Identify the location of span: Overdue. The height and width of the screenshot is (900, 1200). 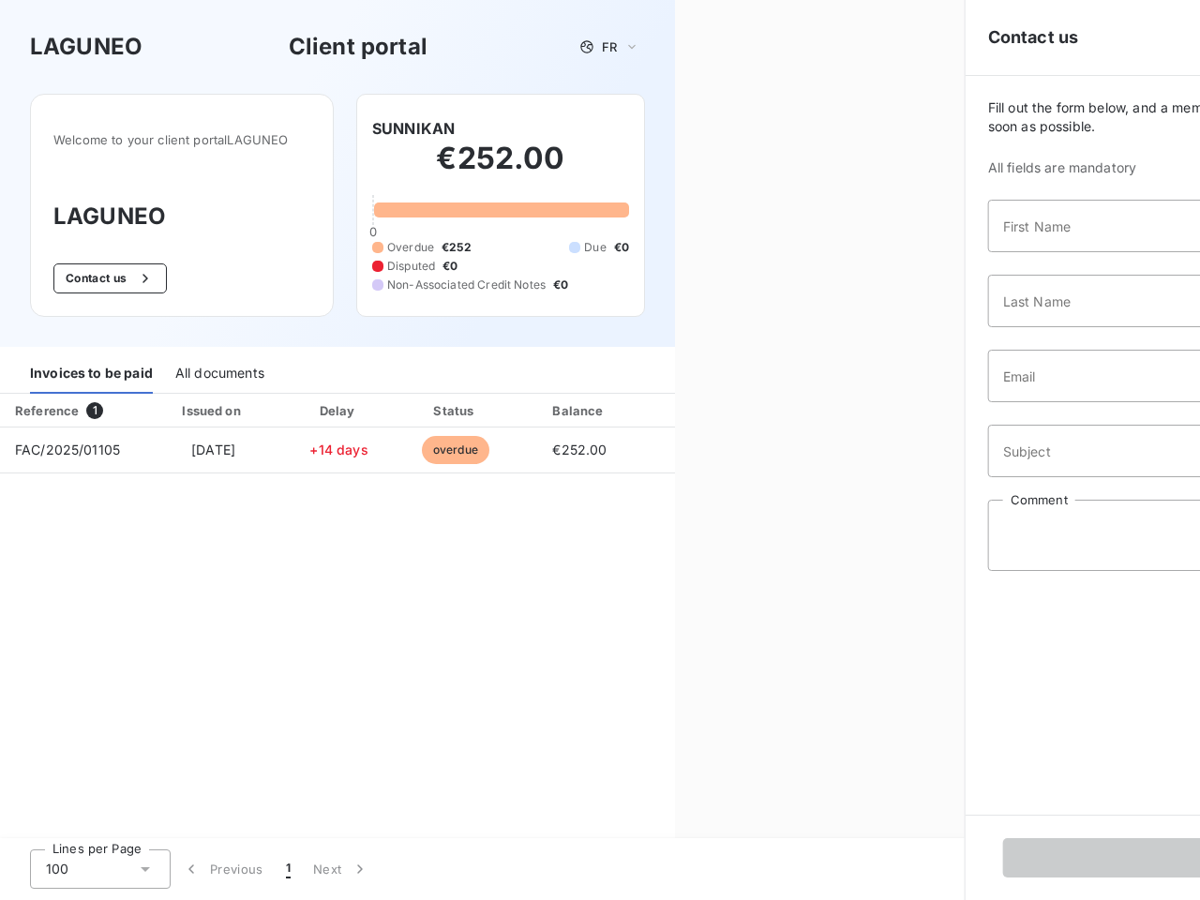
(411, 248).